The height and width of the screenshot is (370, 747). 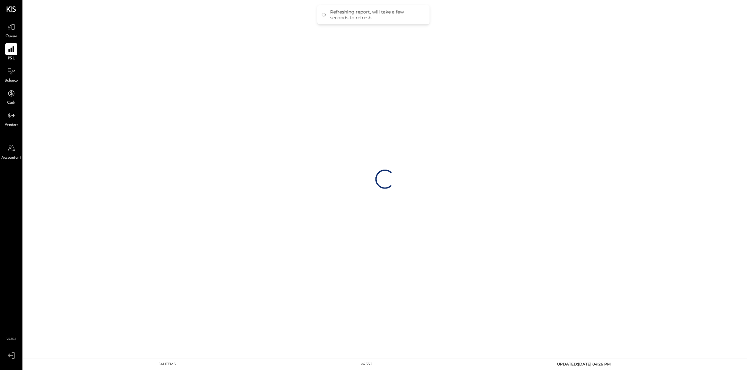 What do you see at coordinates (11, 125) in the screenshot?
I see `span: Vendors` at bounding box center [11, 125].